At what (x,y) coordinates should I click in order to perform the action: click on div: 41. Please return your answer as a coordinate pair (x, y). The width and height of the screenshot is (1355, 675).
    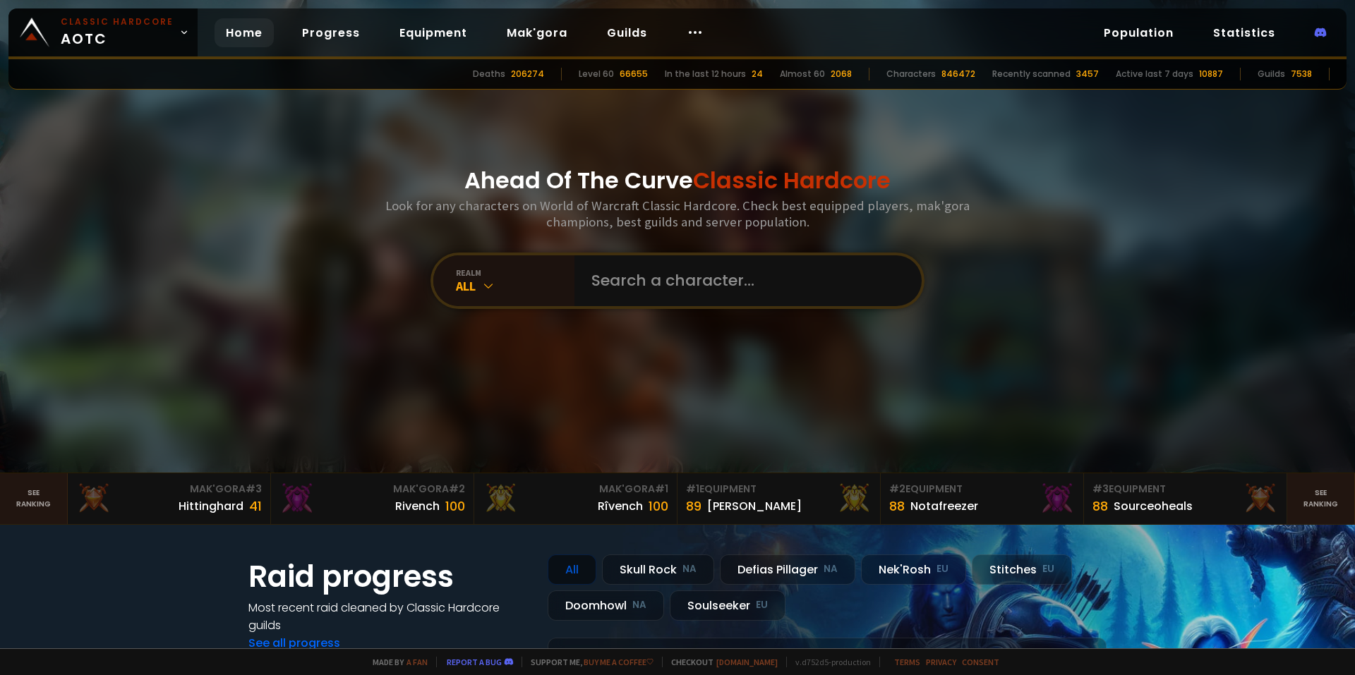
    Looking at the image, I should click on (255, 506).